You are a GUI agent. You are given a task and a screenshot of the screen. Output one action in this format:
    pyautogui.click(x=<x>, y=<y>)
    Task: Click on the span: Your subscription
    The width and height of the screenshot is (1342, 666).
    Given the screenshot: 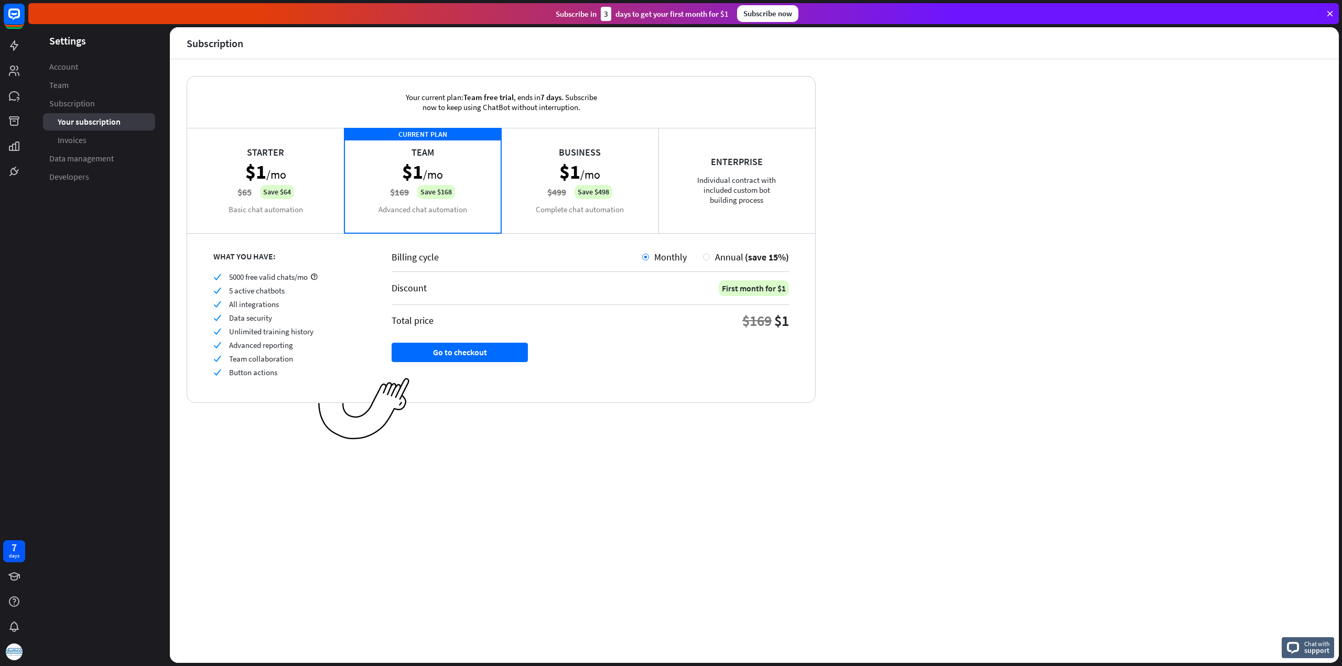 What is the action you would take?
    pyautogui.click(x=89, y=122)
    